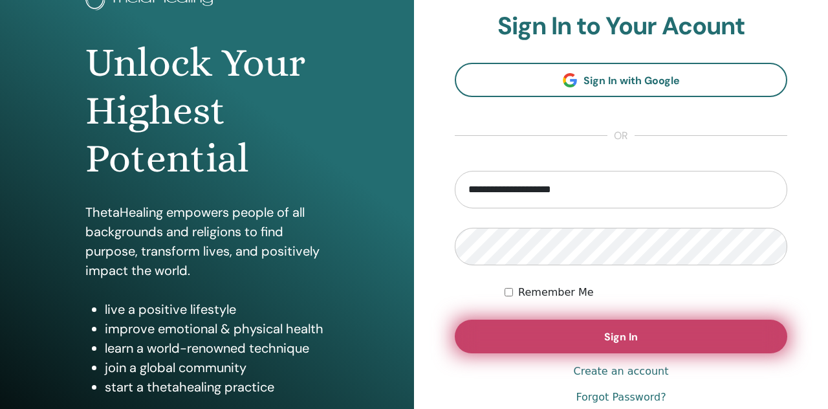  Describe the element at coordinates (621, 80) in the screenshot. I see `a: Sign In with Google` at that location.